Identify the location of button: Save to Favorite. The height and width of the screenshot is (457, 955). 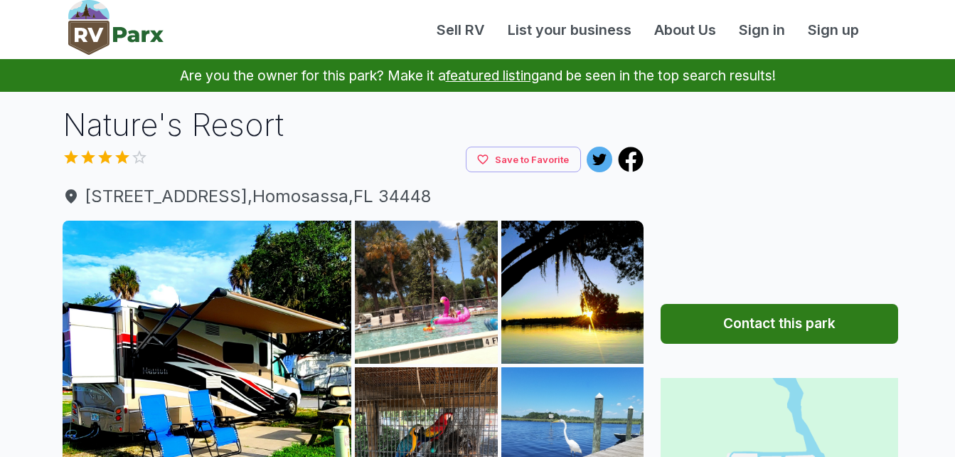
(524, 159).